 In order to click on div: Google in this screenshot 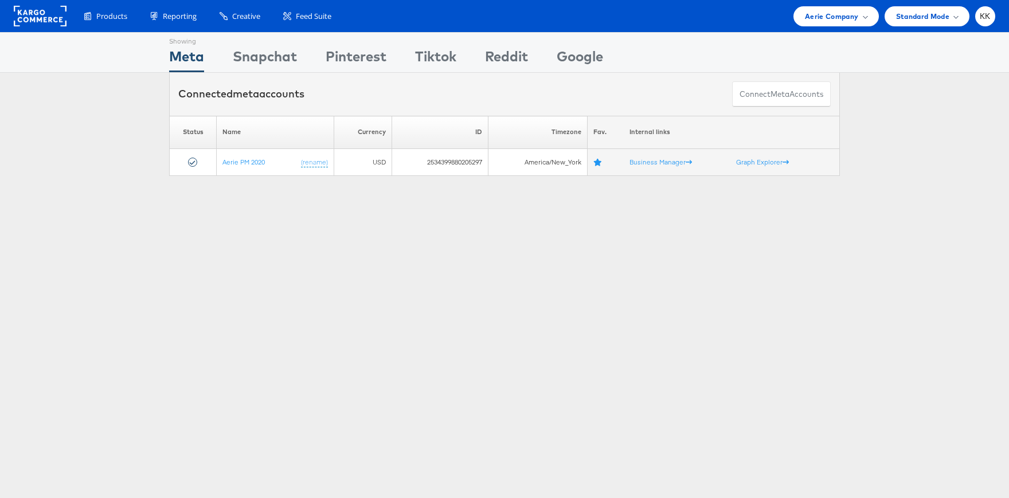, I will do `click(579, 59)`.